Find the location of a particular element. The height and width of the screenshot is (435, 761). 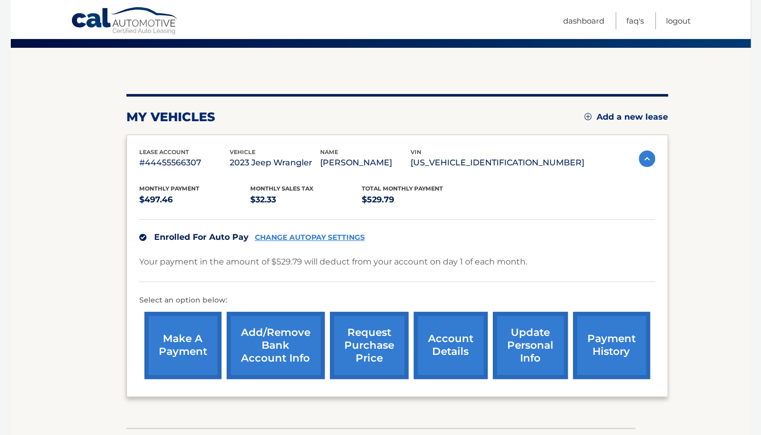

a: payment history is located at coordinates (611, 345).